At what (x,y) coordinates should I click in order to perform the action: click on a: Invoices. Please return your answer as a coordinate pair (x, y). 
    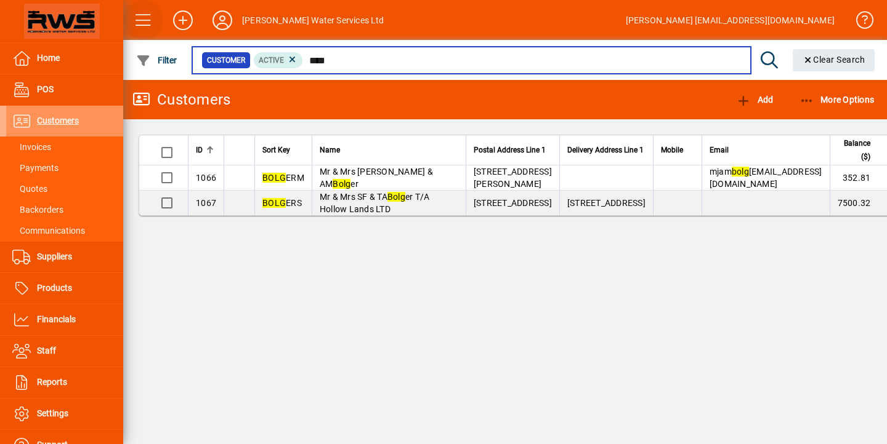
    Looking at the image, I should click on (65, 147).